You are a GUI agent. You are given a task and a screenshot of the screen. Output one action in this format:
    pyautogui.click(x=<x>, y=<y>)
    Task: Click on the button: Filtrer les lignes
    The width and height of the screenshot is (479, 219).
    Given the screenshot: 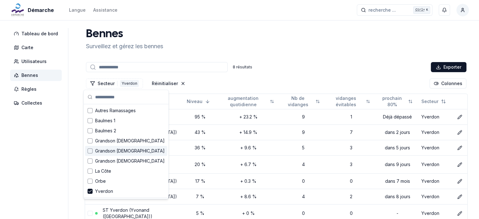 What is the action you would take?
    pyautogui.click(x=114, y=84)
    